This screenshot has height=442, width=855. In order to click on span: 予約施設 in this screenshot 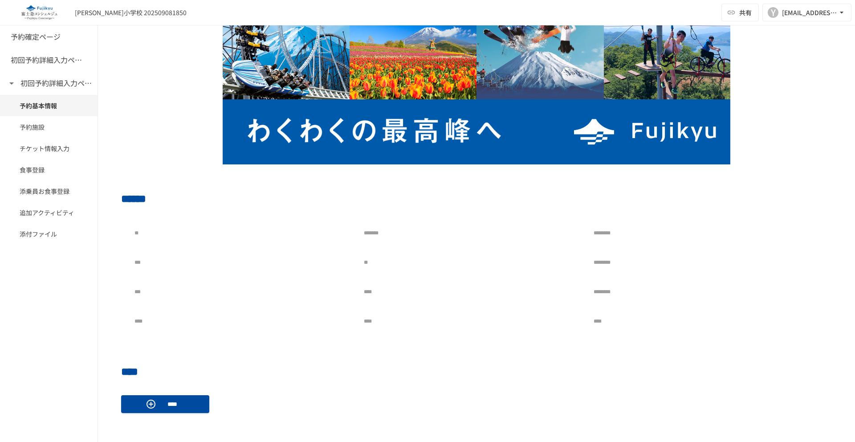, I will do `click(49, 127)`.